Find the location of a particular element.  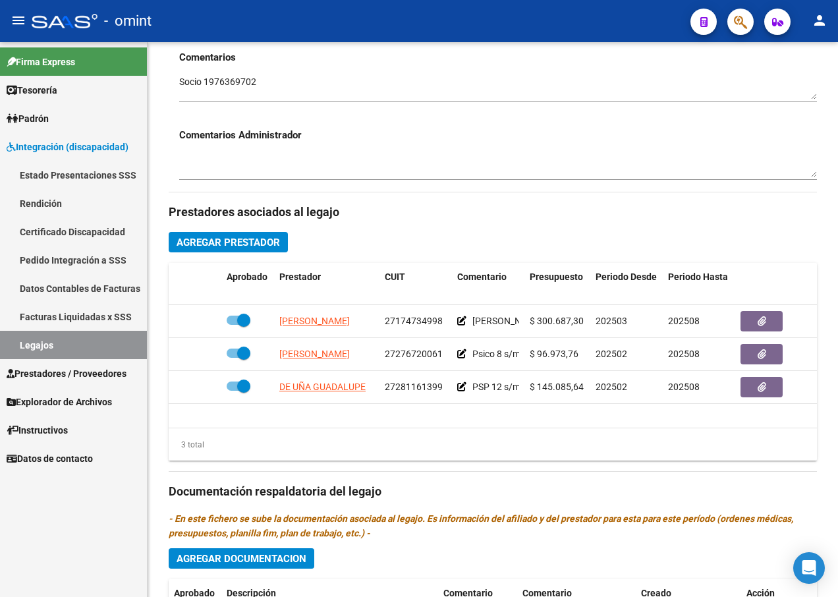

h3: Comentarios Administrador is located at coordinates (498, 135).